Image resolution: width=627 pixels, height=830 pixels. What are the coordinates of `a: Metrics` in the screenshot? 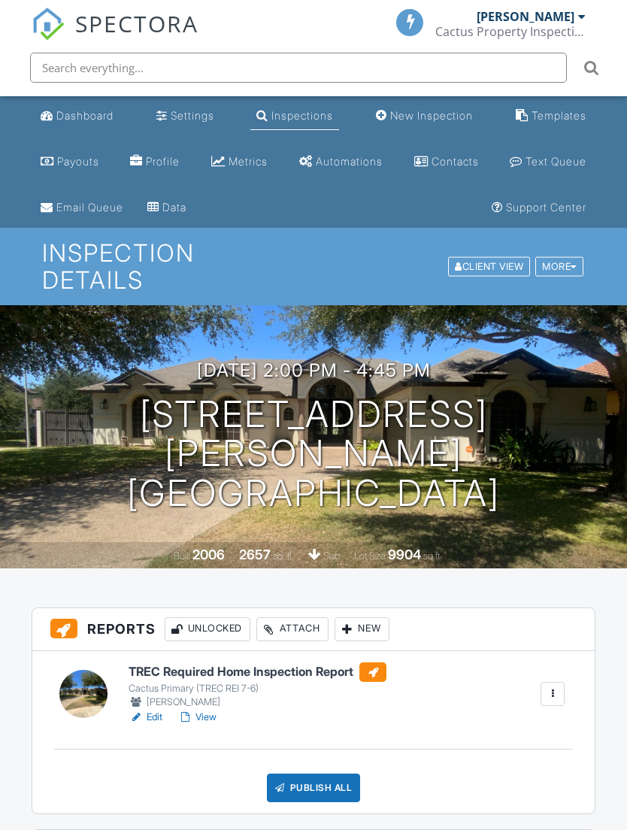 It's located at (239, 162).